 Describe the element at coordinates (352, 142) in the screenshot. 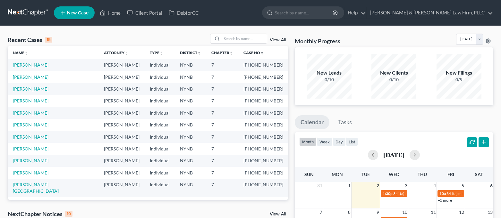

I see `button: list` at that location.